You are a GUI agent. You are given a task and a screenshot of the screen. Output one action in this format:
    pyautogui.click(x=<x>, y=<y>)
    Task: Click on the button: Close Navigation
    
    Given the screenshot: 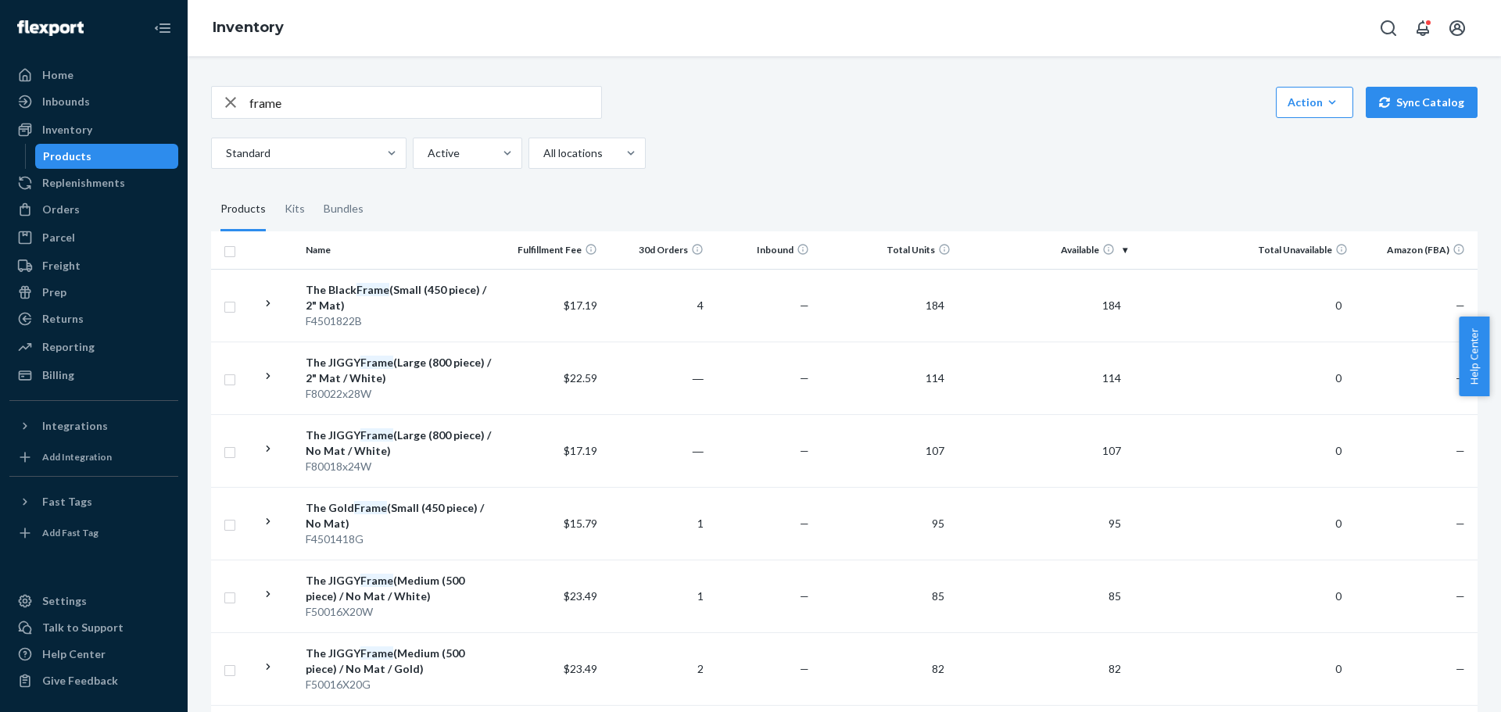 What is the action you would take?
    pyautogui.click(x=163, y=28)
    